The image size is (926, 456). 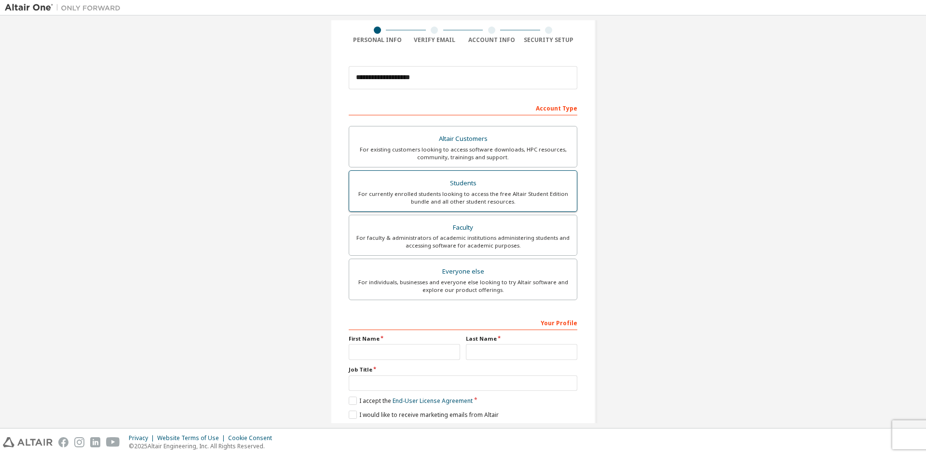 I want to click on label: I accept the, so click(x=410, y=400).